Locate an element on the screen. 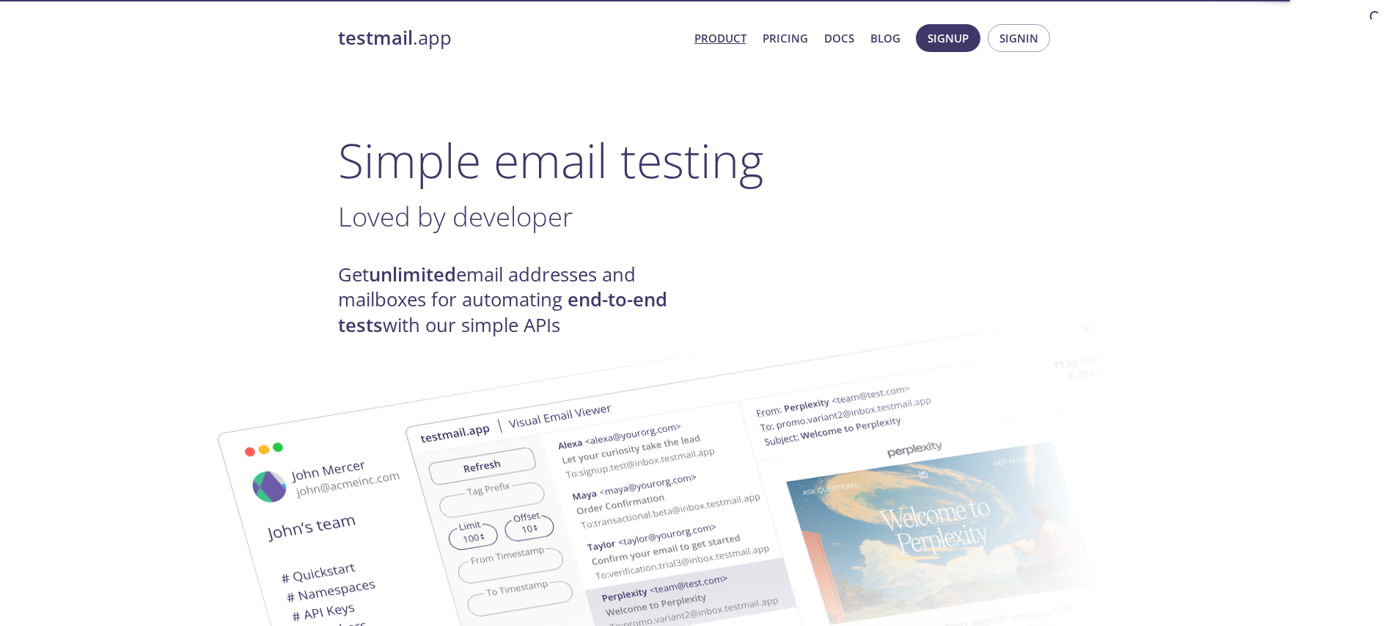  button: Signin is located at coordinates (1018, 38).